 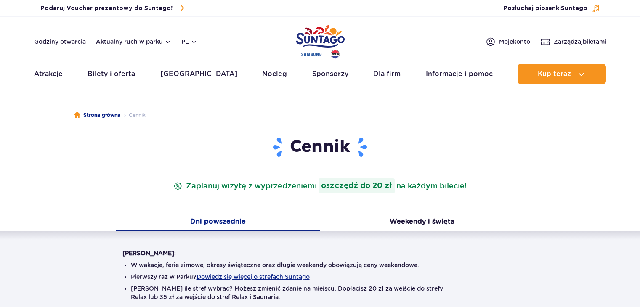 I want to click on button: Weekendy i święta, so click(x=422, y=223).